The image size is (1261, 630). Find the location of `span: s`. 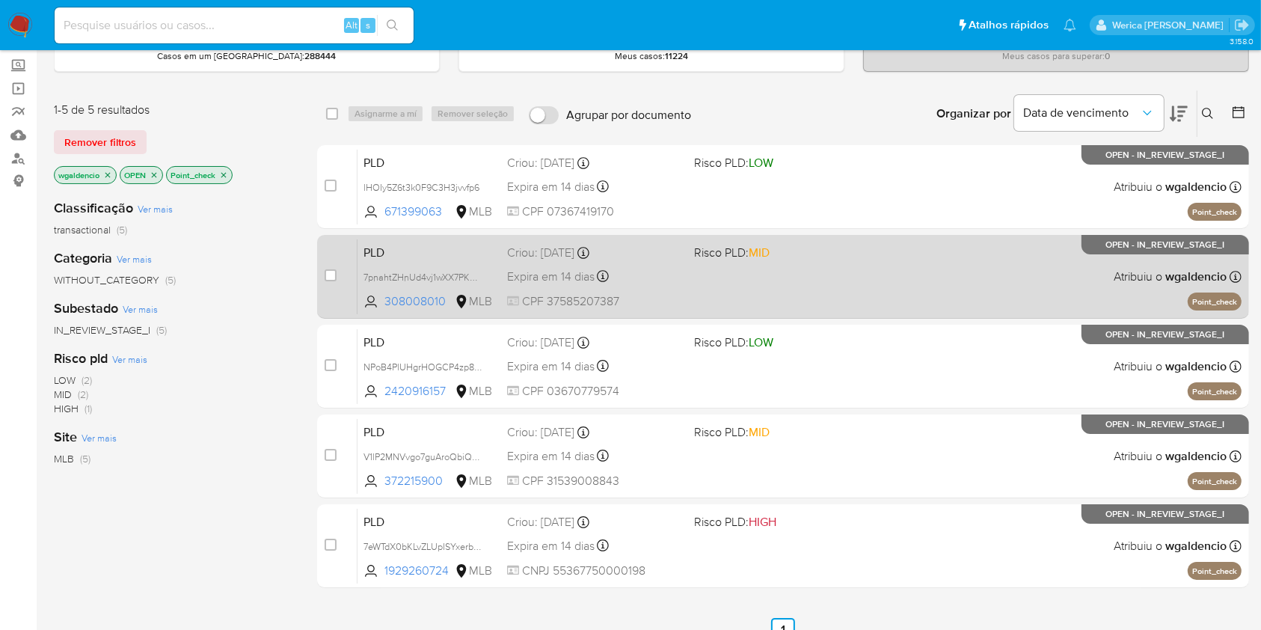

span: s is located at coordinates (368, 25).